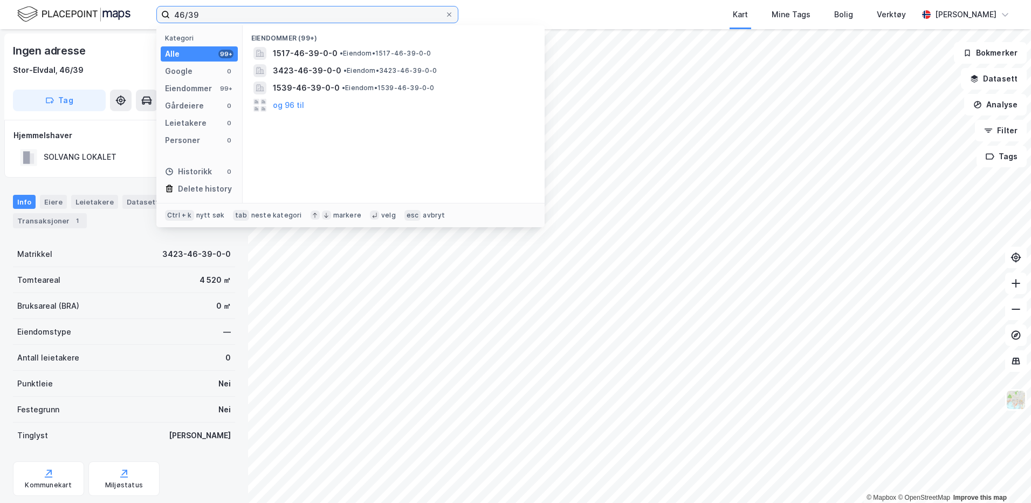 Image resolution: width=1031 pixels, height=503 pixels. Describe the element at coordinates (843, 15) in the screenshot. I see `div: Bolig` at that location.